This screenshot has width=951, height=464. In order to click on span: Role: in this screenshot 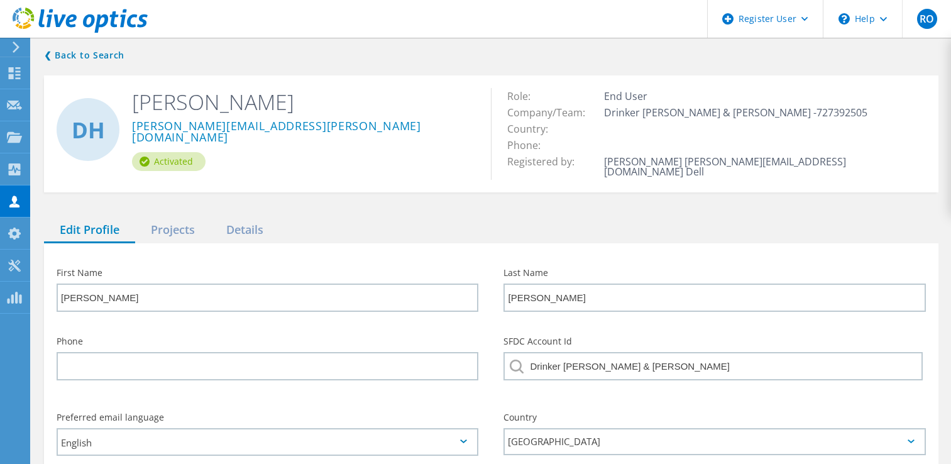, I will do `click(525, 96)`.